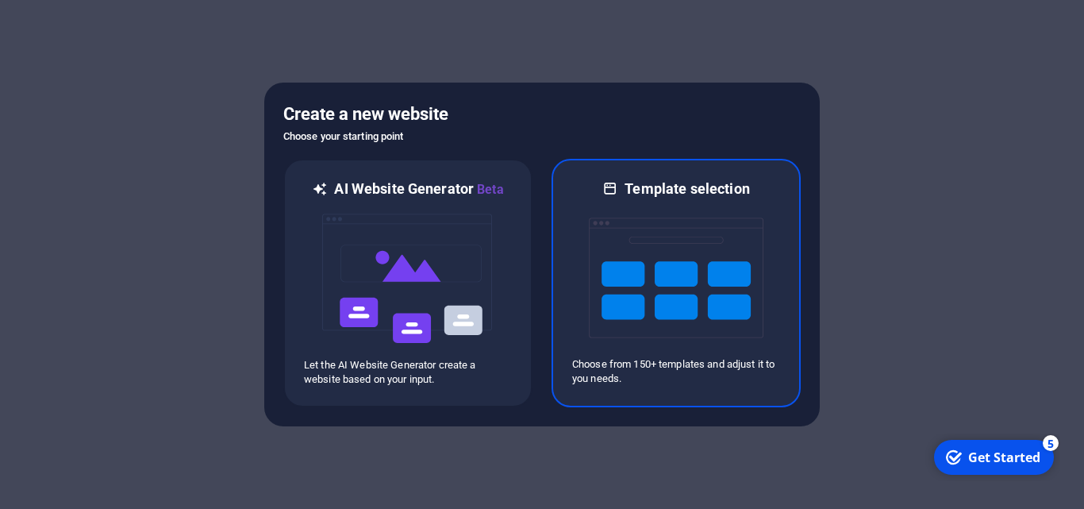  What do you see at coordinates (542, 137) in the screenshot?
I see `h6: Choose your starting point` at bounding box center [542, 137].